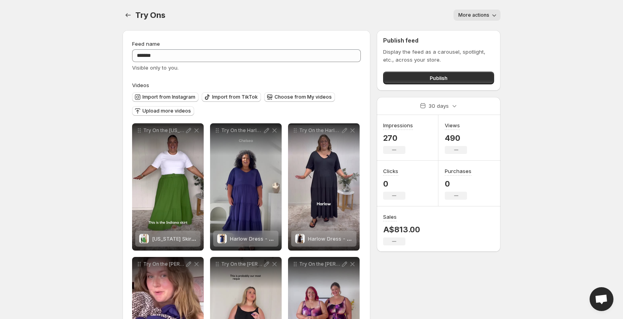  What do you see at coordinates (398, 125) in the screenshot?
I see `h3: Impressions` at bounding box center [398, 125].